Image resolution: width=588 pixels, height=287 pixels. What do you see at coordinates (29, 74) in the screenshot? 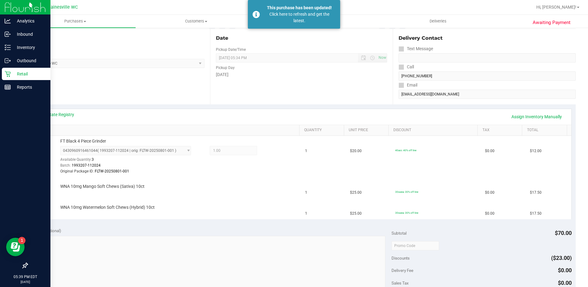
I see `p: Retail` at bounding box center [29, 74].